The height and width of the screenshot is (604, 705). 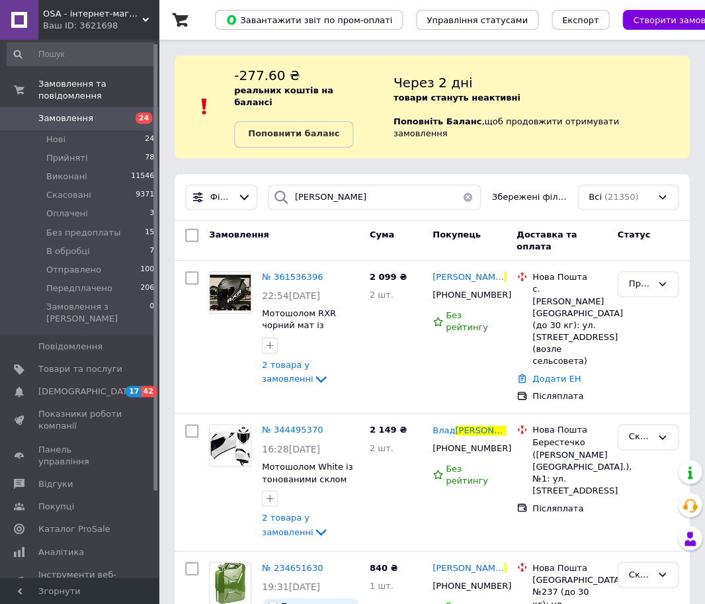 I want to click on span: Відгуки, so click(x=56, y=484).